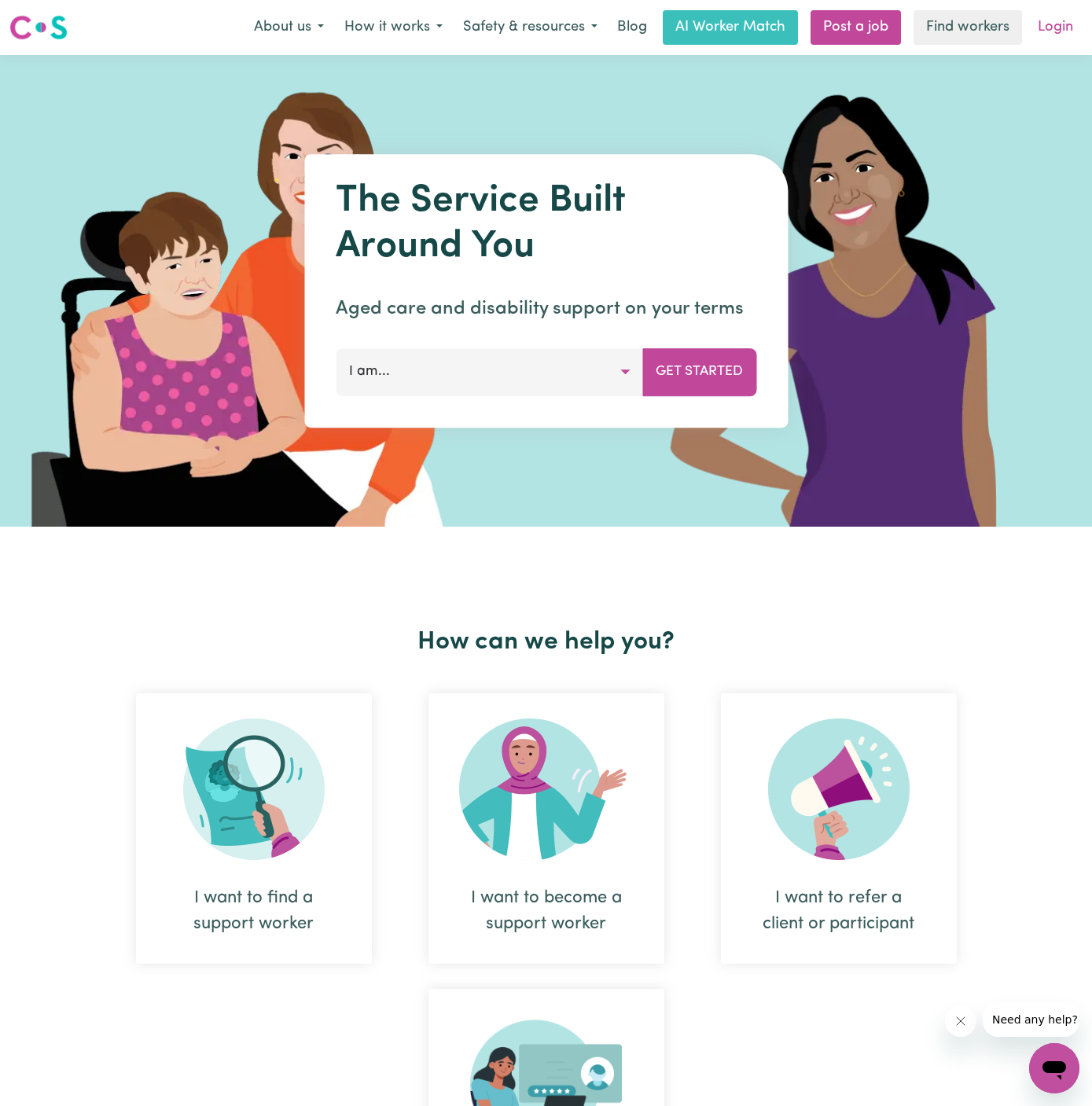  Describe the element at coordinates (731, 28) in the screenshot. I see `a: AI Worker Match` at that location.